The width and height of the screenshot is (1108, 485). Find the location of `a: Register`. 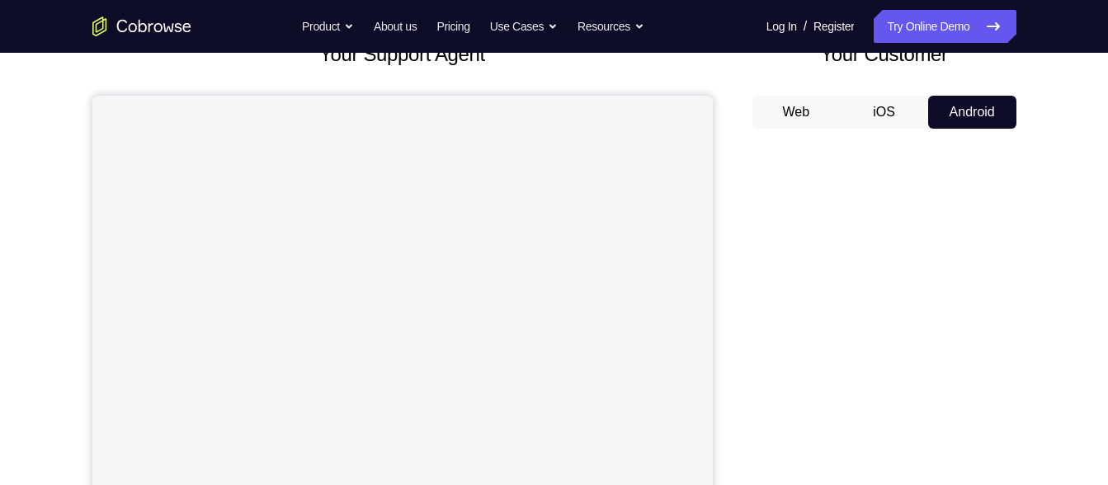

a: Register is located at coordinates (833, 26).